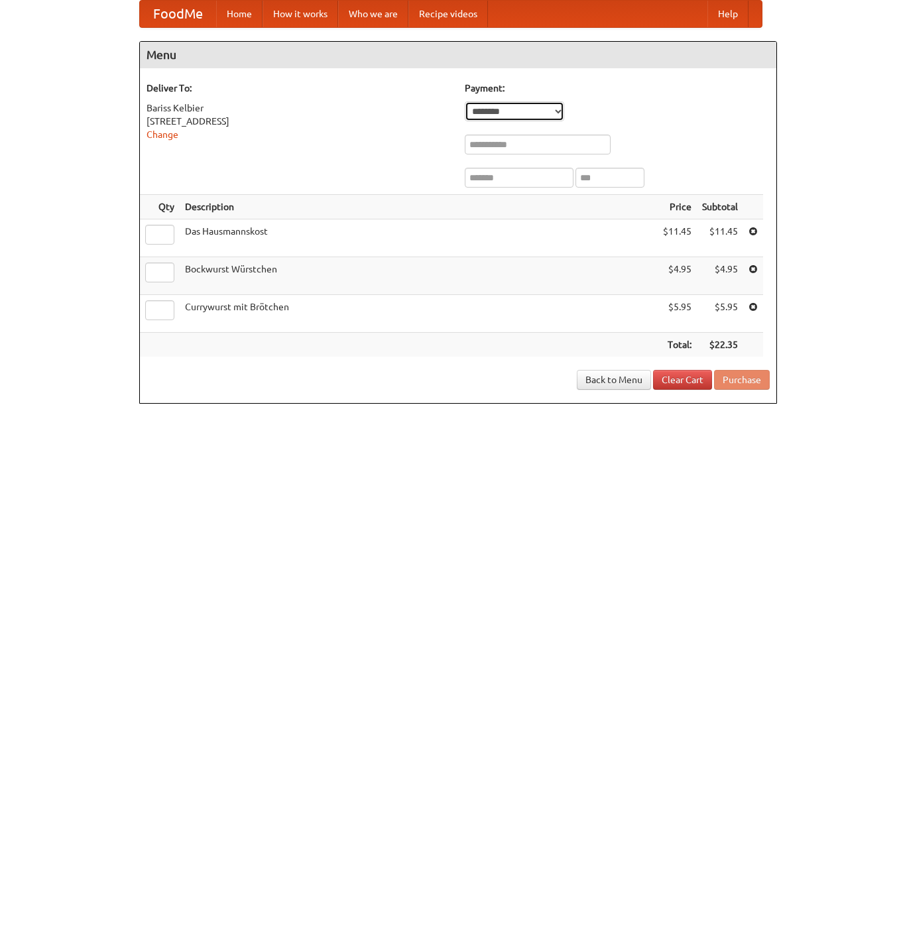 This screenshot has height=938, width=901. Describe the element at coordinates (677, 345) in the screenshot. I see `th: Total:` at that location.